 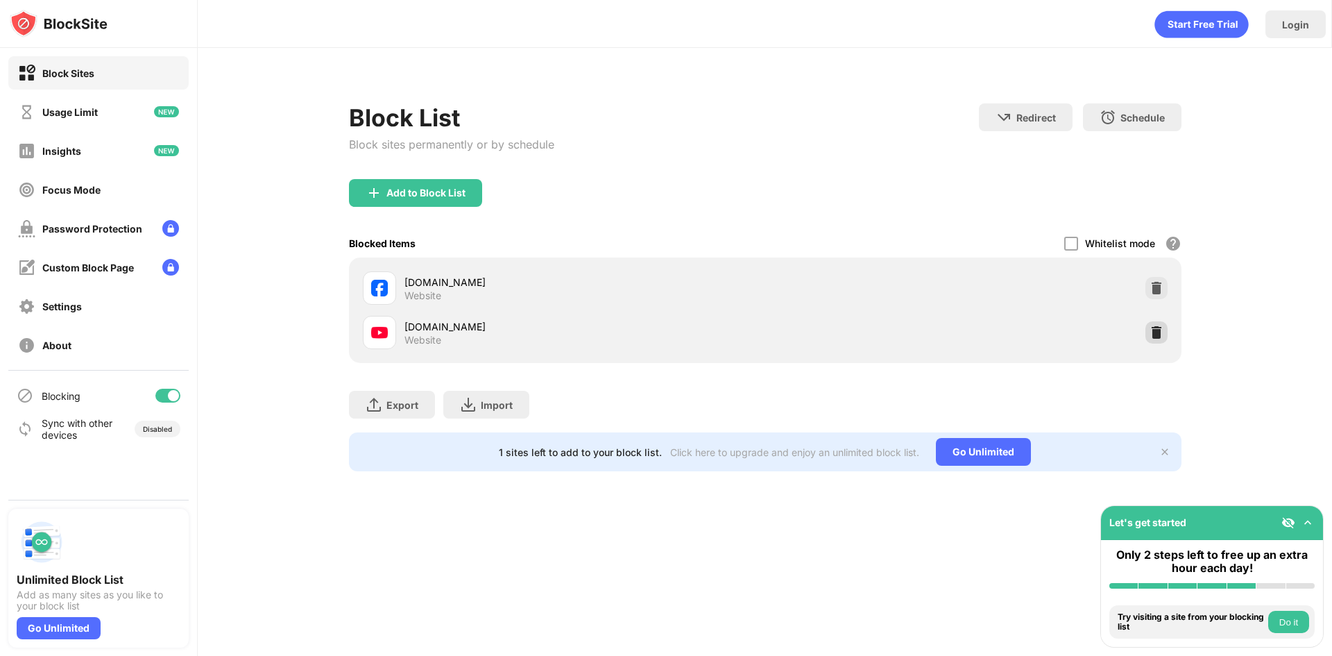 What do you see at coordinates (1143, 117) in the screenshot?
I see `div: Schedule` at bounding box center [1143, 117].